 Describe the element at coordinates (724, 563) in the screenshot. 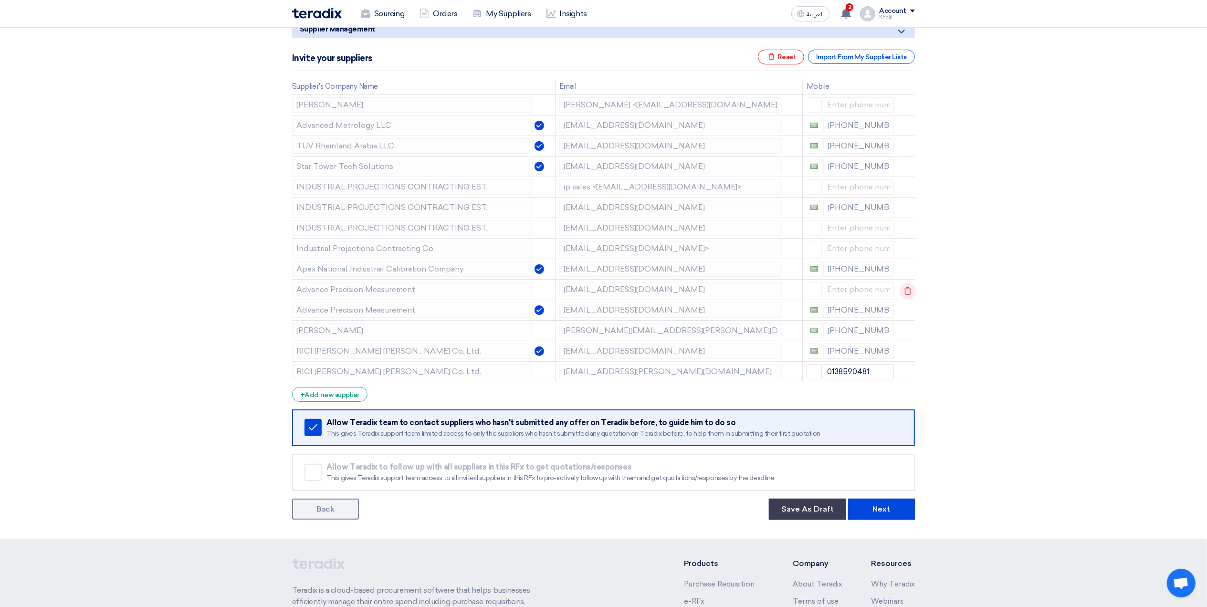

I see `li: Products` at that location.